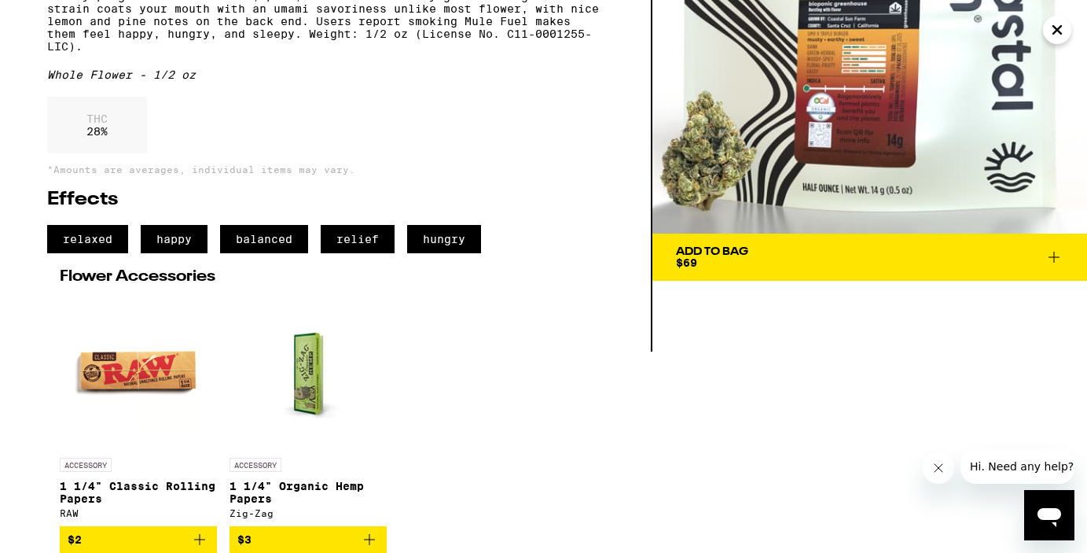 This screenshot has height=553, width=1087. Describe the element at coordinates (264, 239) in the screenshot. I see `span: balanced` at that location.